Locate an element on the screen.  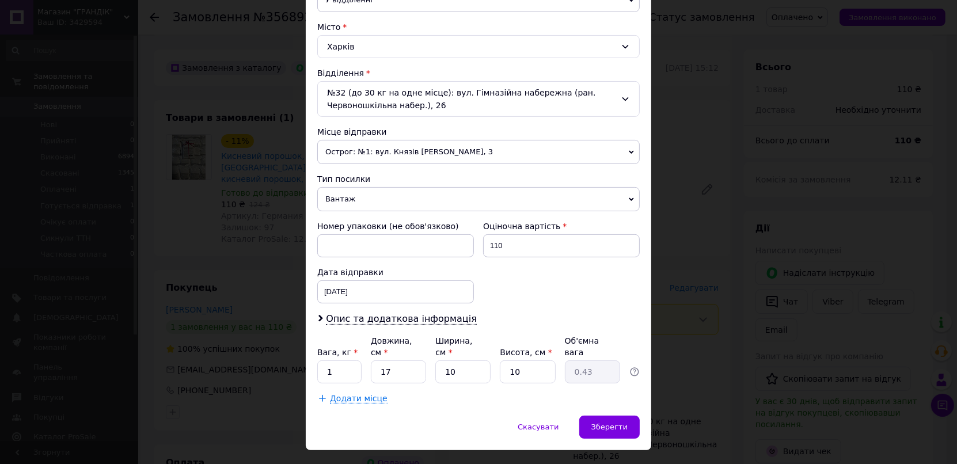
div: Об'ємна вага is located at coordinates (593, 347).